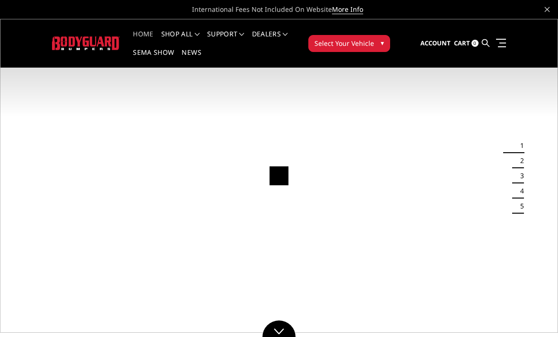 The height and width of the screenshot is (337, 558). Describe the element at coordinates (349, 43) in the screenshot. I see `button: Select Your Vehicle` at that location.